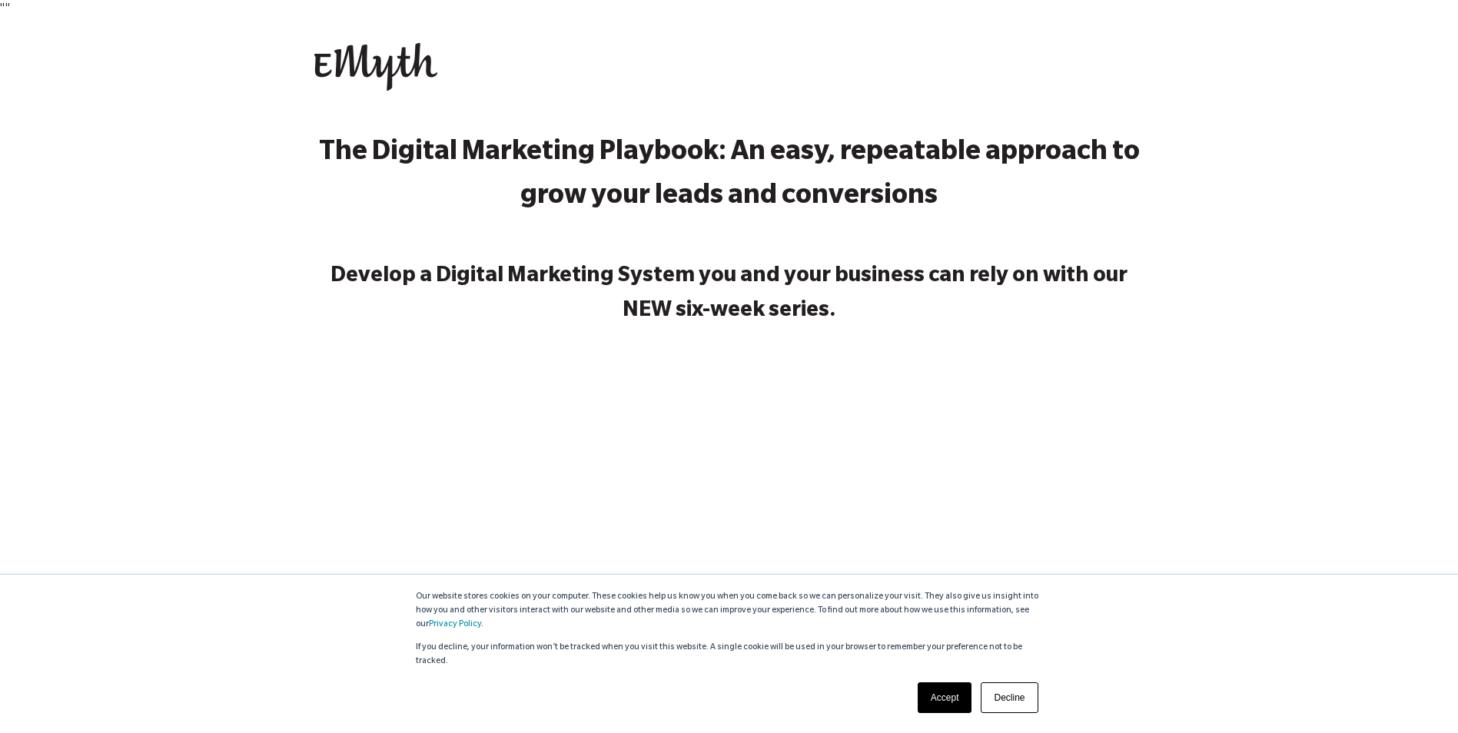 This screenshot has height=733, width=1458. I want to click on strong: The Digital Marketing Playbook: An easy, repeatable approach to grow your leads and conversions, so click(730, 176).